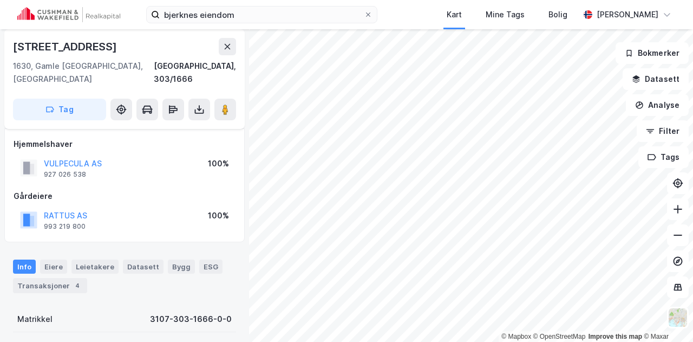 Image resolution: width=693 pixels, height=342 pixels. Describe the element at coordinates (143, 267) in the screenshot. I see `div: Datasett` at that location.